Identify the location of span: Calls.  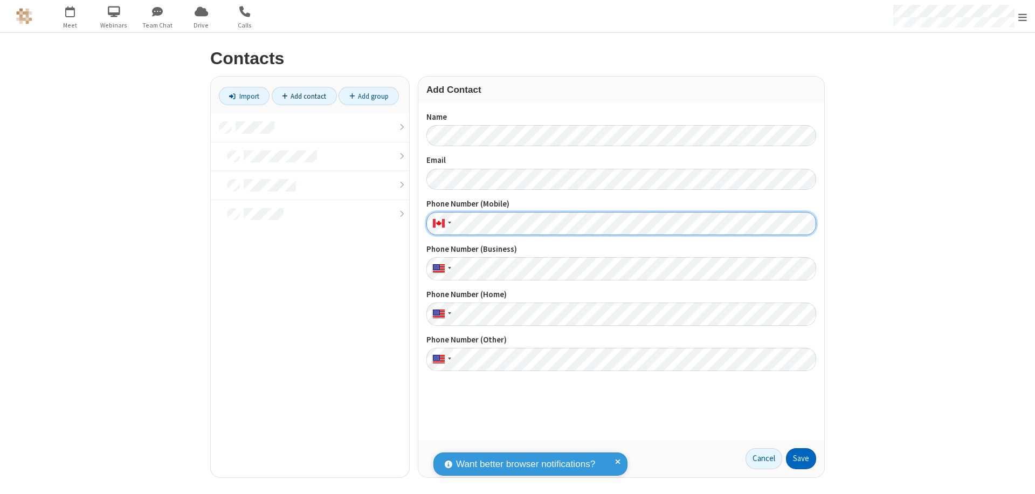
(245, 25).